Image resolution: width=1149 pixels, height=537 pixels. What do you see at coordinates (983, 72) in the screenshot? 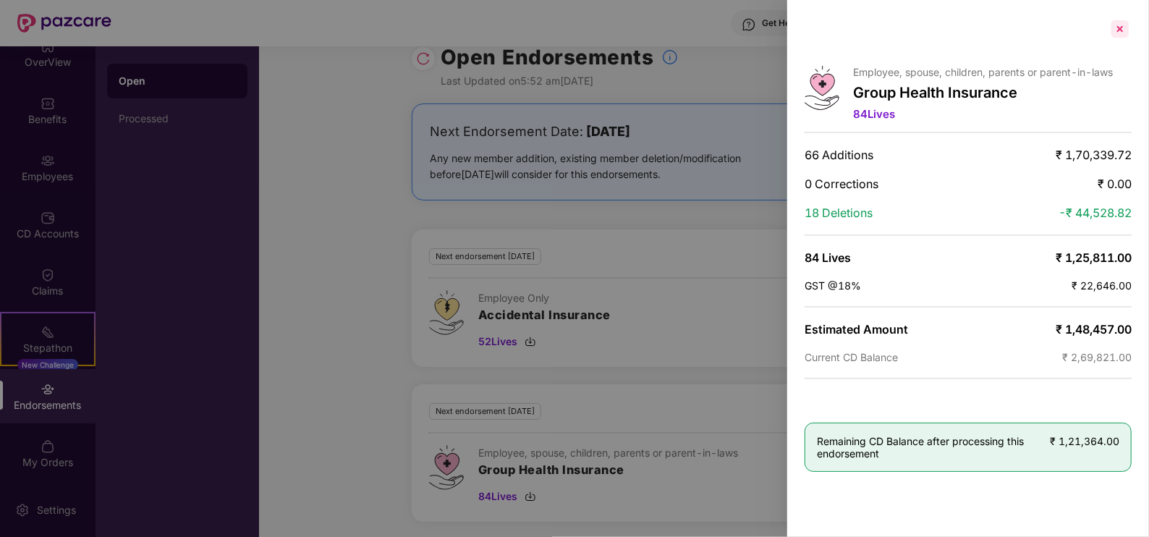
I see `p: Employee, spouse, children, parents or parent-in-laws` at bounding box center [983, 72].